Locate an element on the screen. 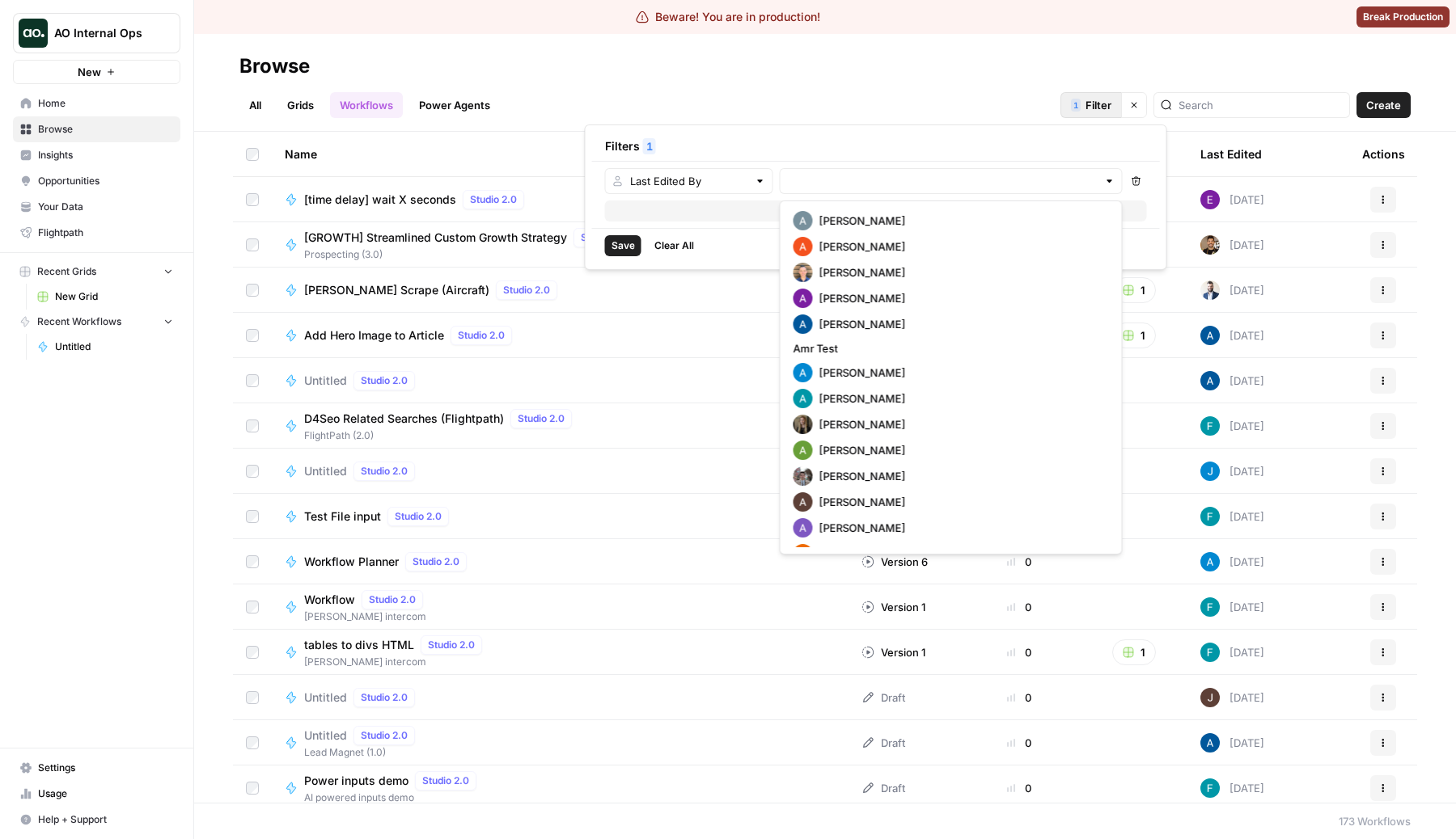 The image size is (1456, 839). span: New is located at coordinates (89, 72).